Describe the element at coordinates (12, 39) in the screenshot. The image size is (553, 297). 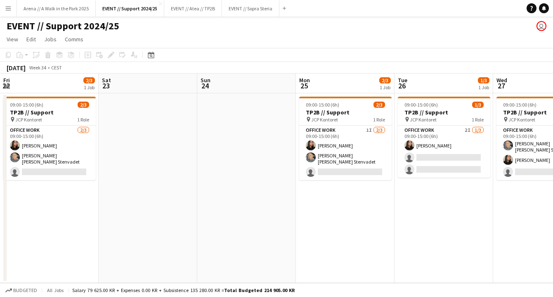
I see `span: View` at that location.